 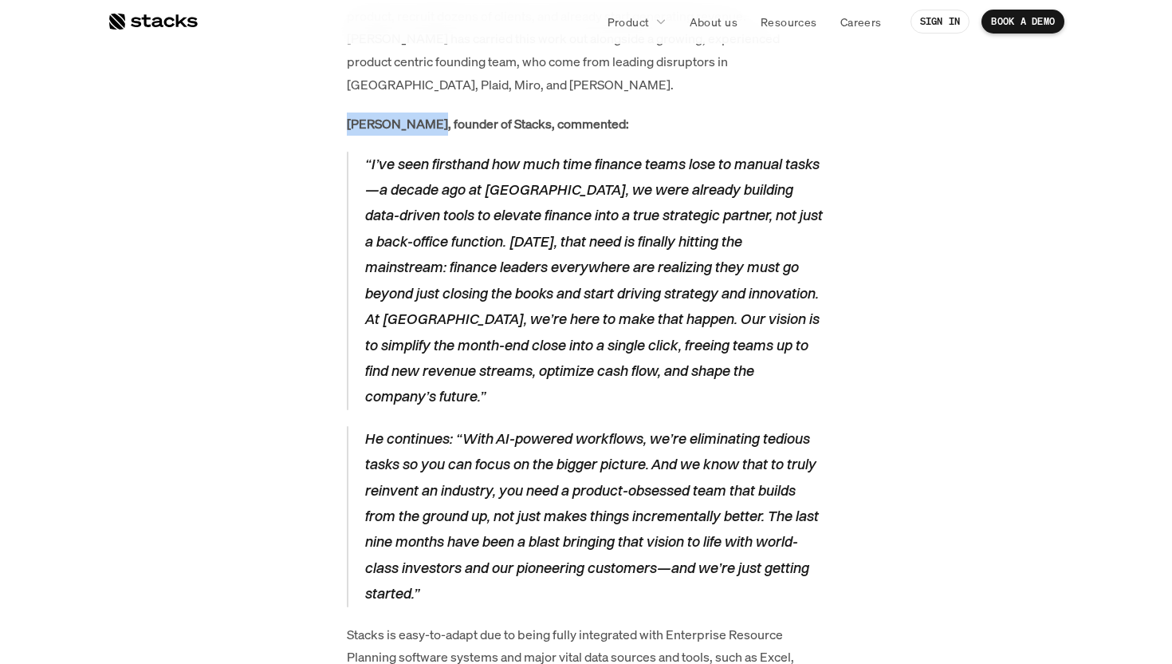 What do you see at coordinates (861, 22) in the screenshot?
I see `a: Careers` at bounding box center [861, 22].